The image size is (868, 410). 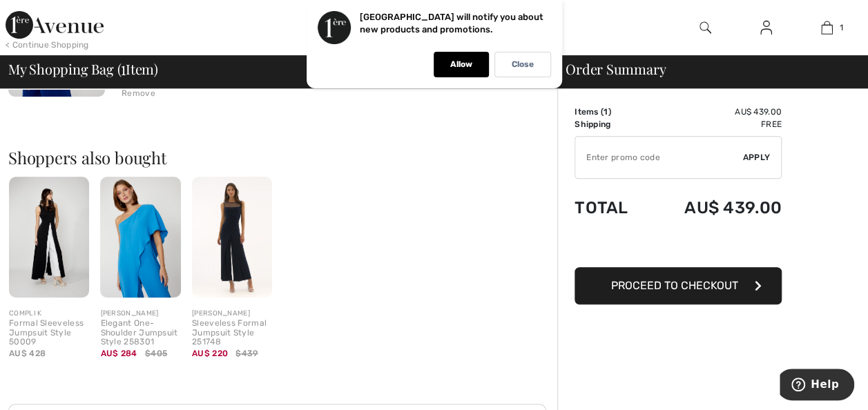 I want to click on img: My Bag, so click(x=826, y=28).